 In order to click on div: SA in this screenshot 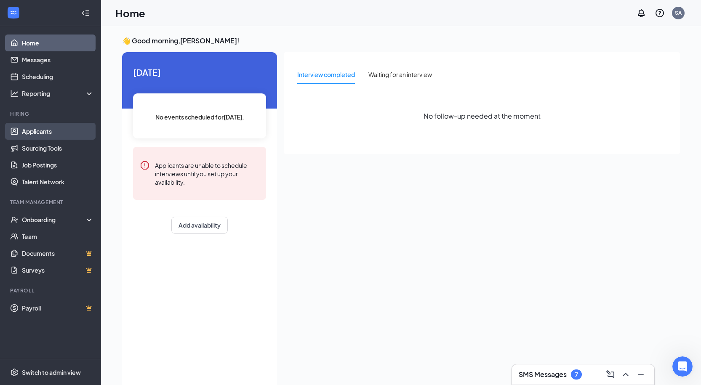, I will do `click(678, 13)`.